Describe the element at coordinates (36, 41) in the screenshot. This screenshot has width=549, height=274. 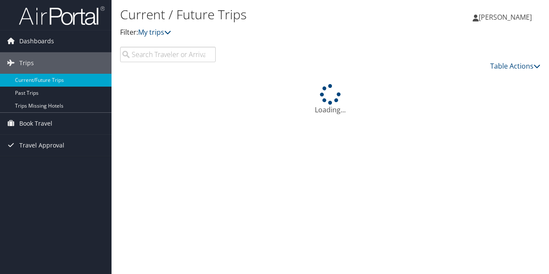
I see `span: Dashboards` at that location.